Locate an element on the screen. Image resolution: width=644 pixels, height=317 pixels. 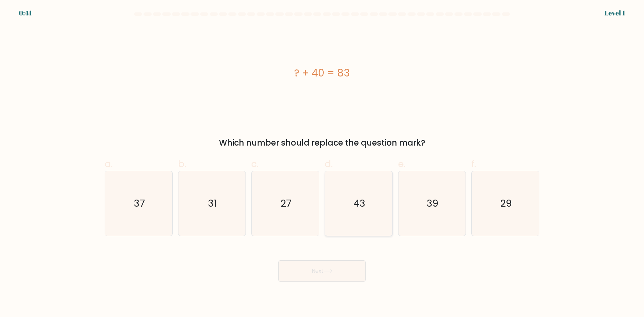
div: 0:41 is located at coordinates (25, 13).